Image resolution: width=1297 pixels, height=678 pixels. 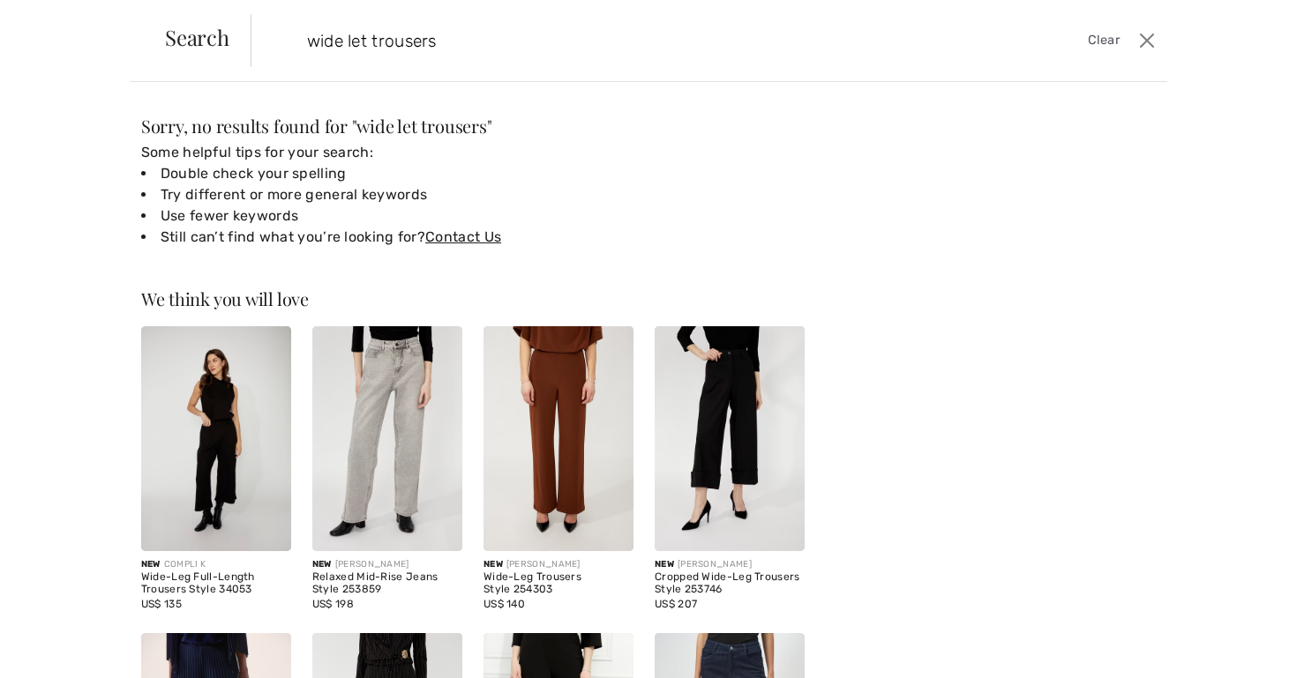 What do you see at coordinates (216, 584) in the screenshot?
I see `div: Wide-Leg Full-Length Trousers Style 34053` at bounding box center [216, 584].